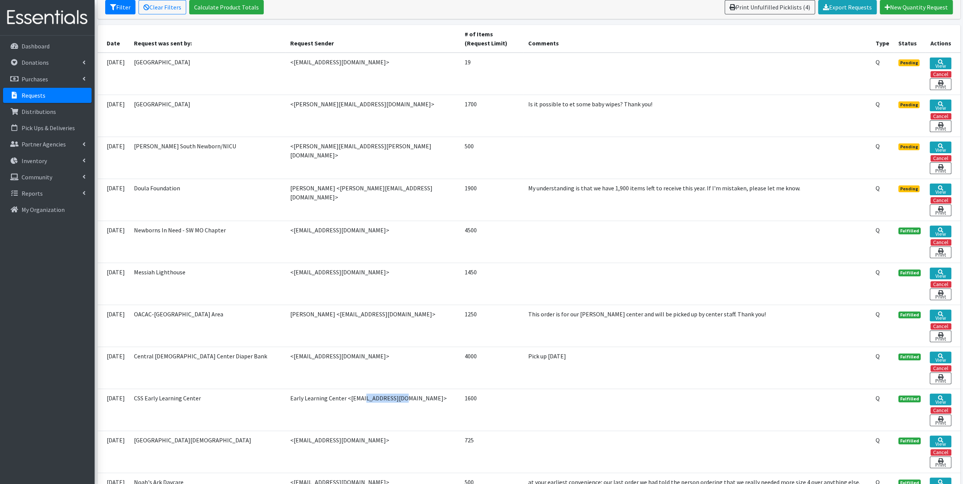  I want to click on a: Pick Ups & Deliveries, so click(47, 128).